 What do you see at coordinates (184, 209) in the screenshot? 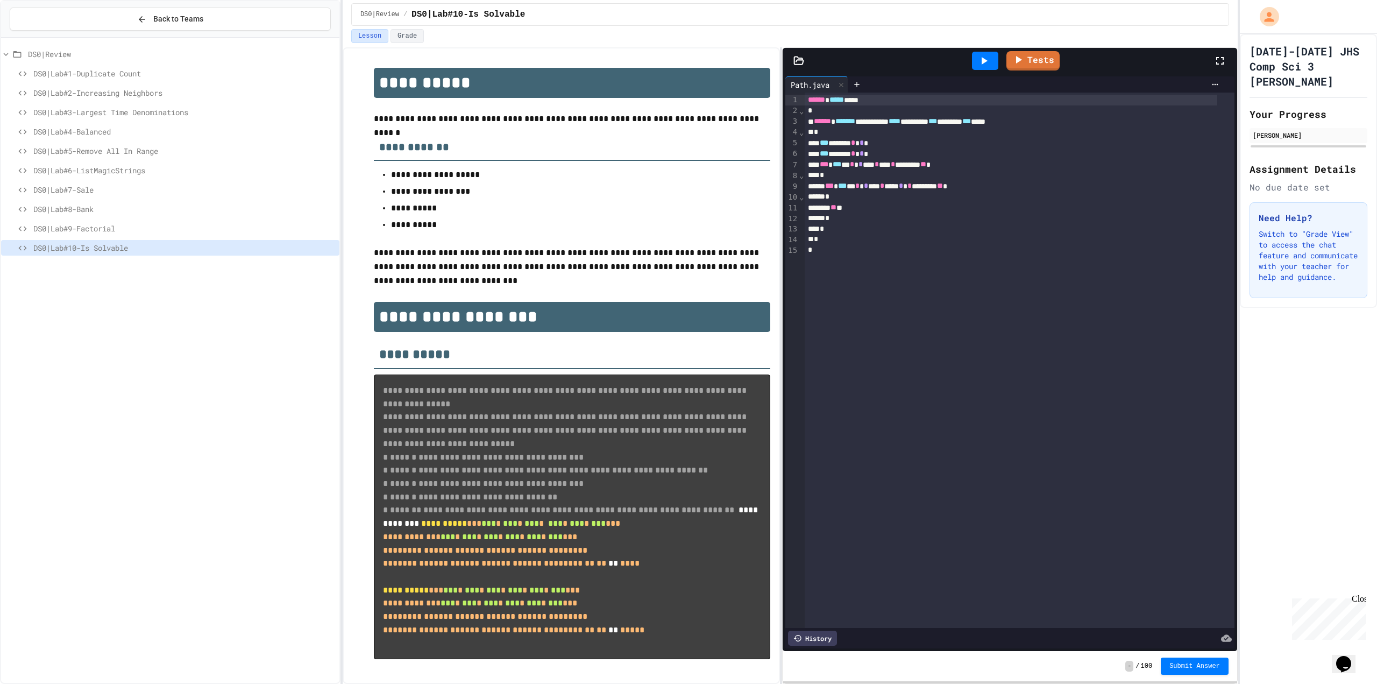
I see `span: DS0|Lab#8-Bank` at bounding box center [184, 209].